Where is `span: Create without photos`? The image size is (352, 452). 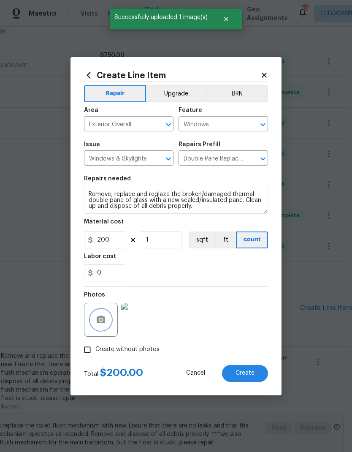
span: Create without photos is located at coordinates (128, 350).